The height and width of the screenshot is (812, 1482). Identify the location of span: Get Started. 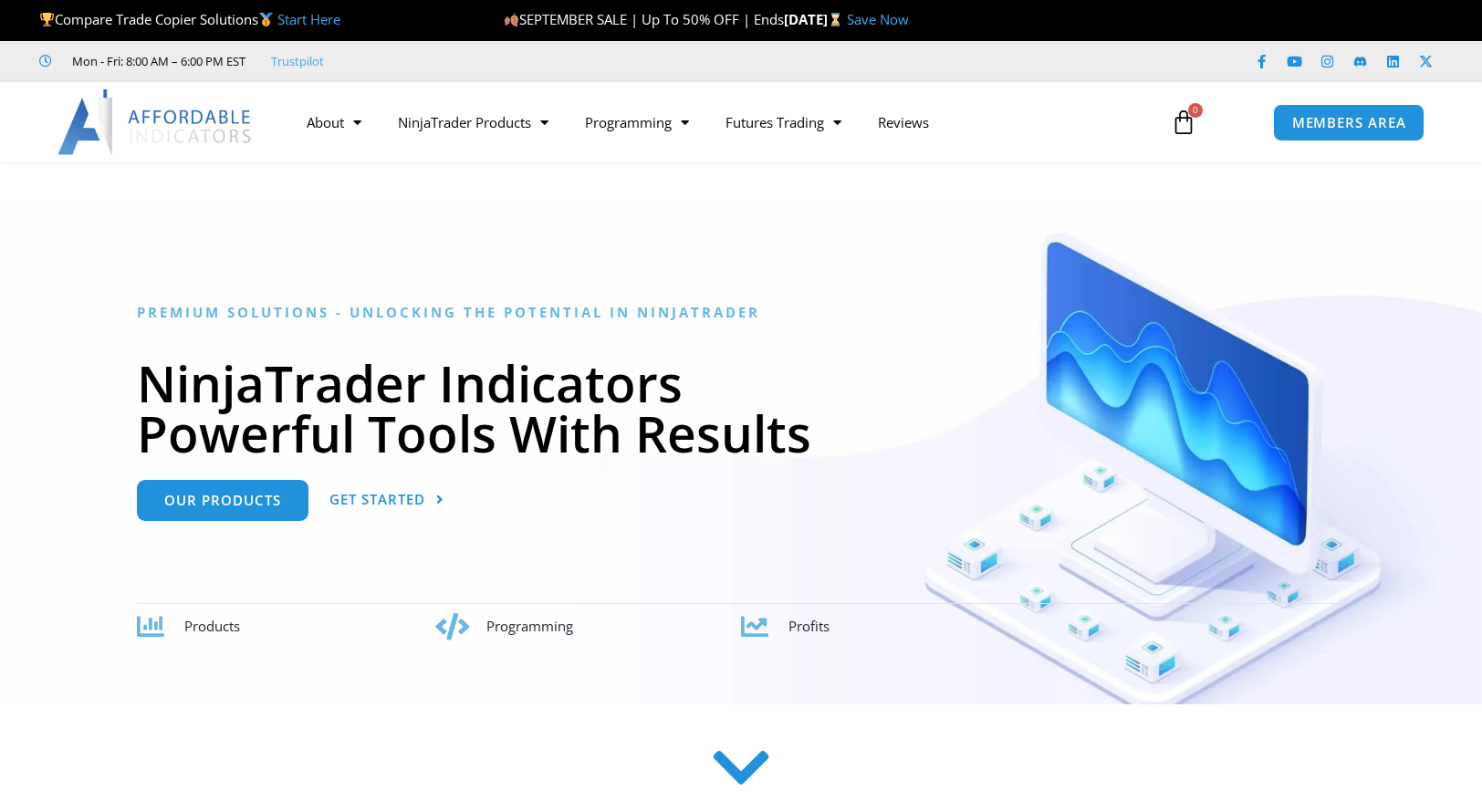
(377, 499).